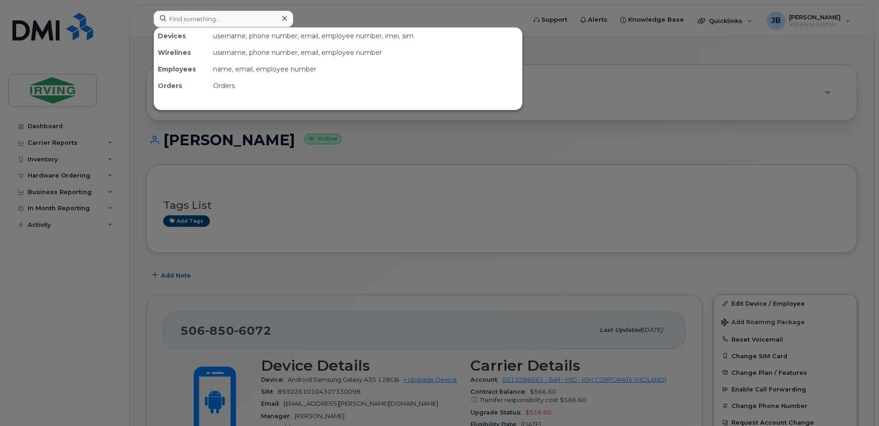  I want to click on div: username, phone number, email, employee number, so click(366, 53).